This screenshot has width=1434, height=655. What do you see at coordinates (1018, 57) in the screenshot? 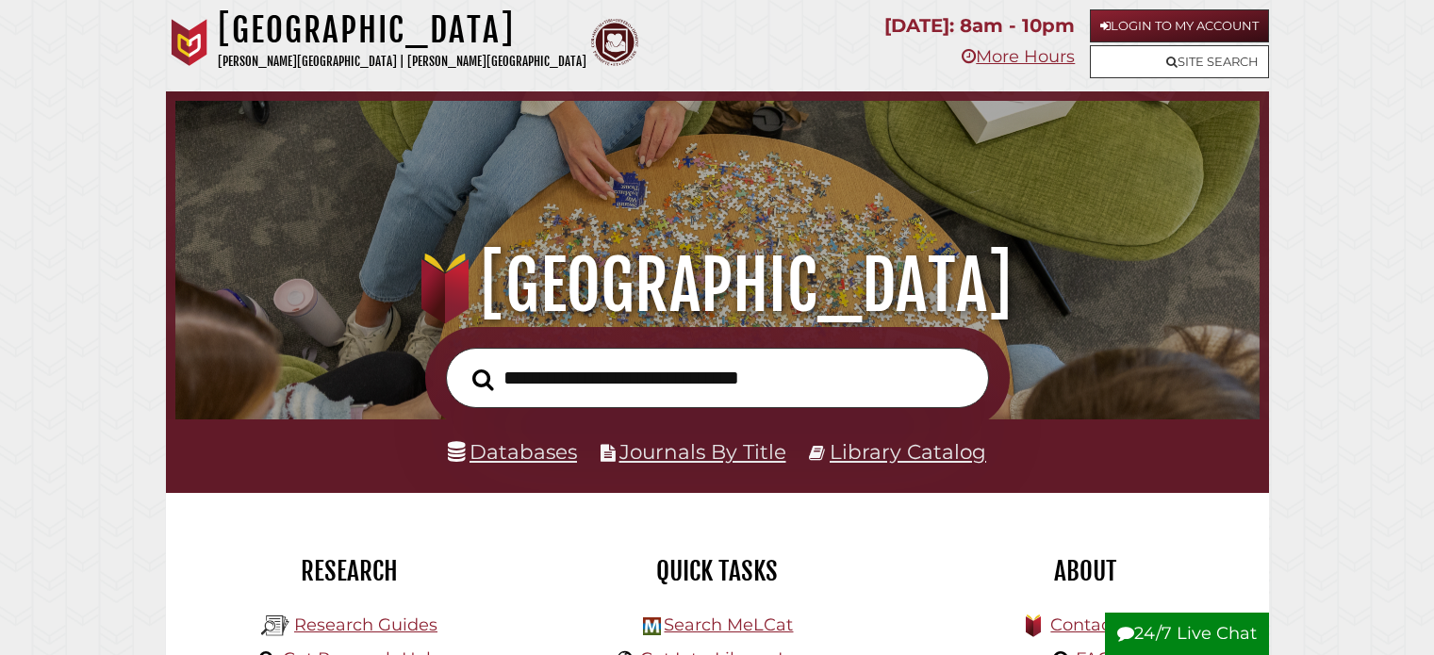
I see `a: More Hours` at bounding box center [1018, 57].